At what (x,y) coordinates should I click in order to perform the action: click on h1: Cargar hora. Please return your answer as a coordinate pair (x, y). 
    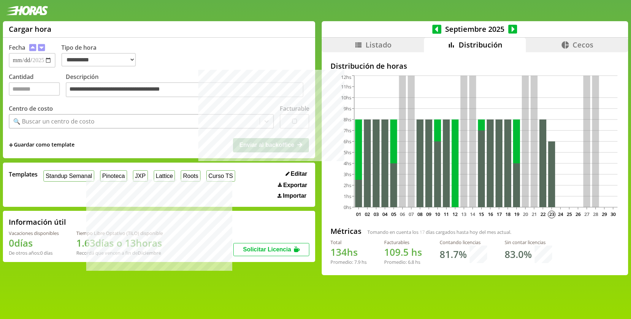
    Looking at the image, I should click on (30, 29).